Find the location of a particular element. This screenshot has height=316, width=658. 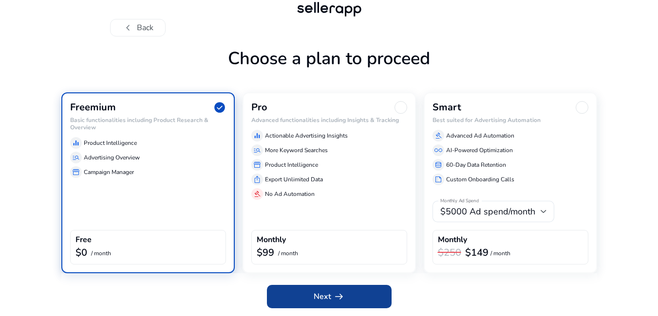

p: AI-Powered Optimization is located at coordinates (479, 150).